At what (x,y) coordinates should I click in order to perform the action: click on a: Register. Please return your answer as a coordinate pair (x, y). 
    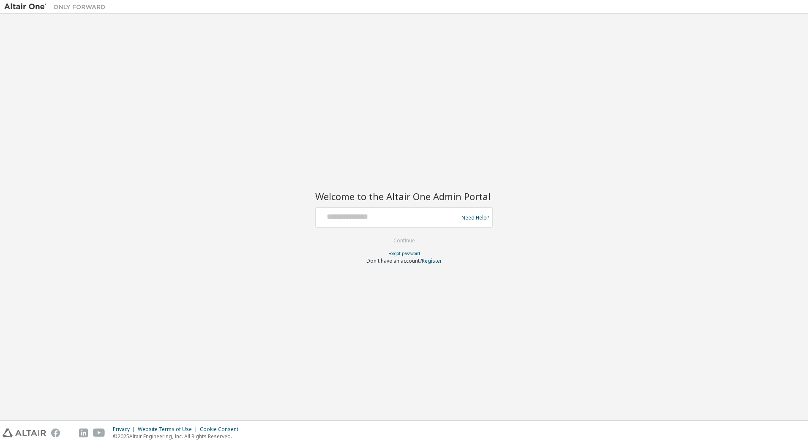
    Looking at the image, I should click on (432, 260).